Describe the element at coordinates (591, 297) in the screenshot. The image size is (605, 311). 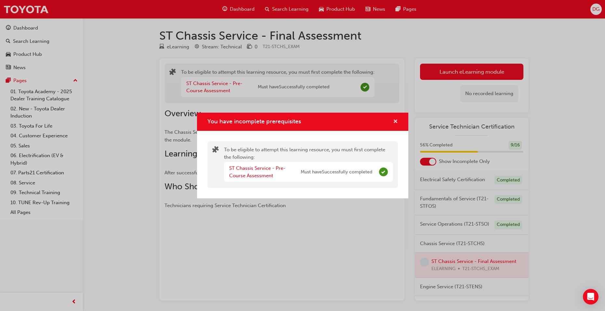
I see `div: Open Intercom Messenger` at that location.